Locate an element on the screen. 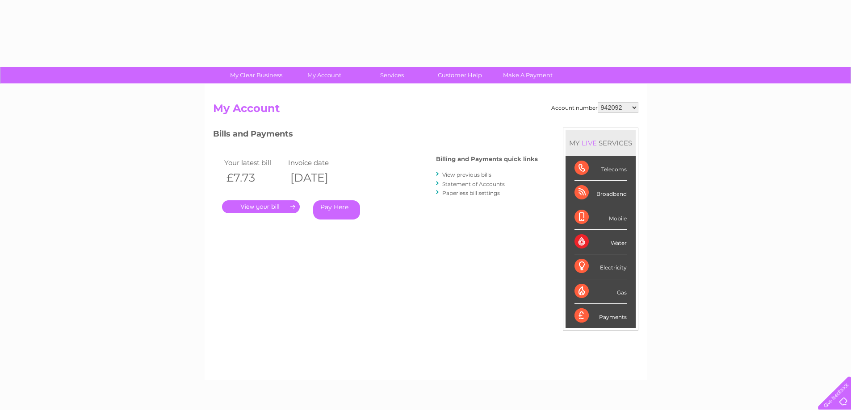 This screenshot has height=410, width=851. div: Mobile is located at coordinates (600, 217).